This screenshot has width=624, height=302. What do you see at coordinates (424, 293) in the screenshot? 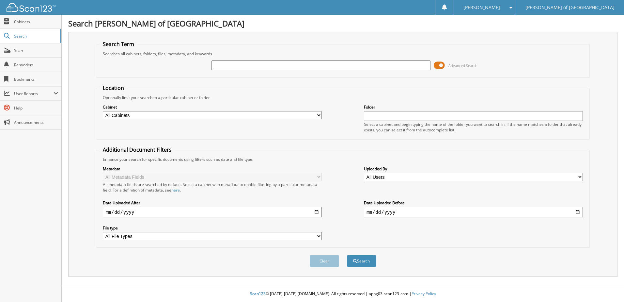
I see `a: Privacy Policy` at bounding box center [424, 293].